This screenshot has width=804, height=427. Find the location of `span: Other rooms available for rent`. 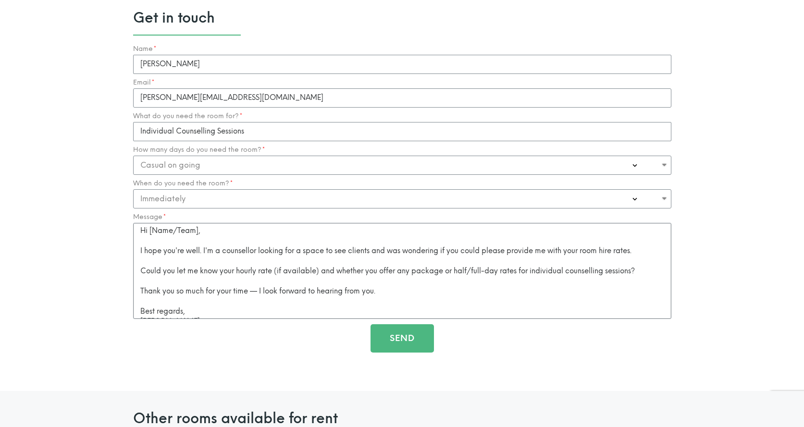

span: Other rooms available for rent is located at coordinates (402, 419).